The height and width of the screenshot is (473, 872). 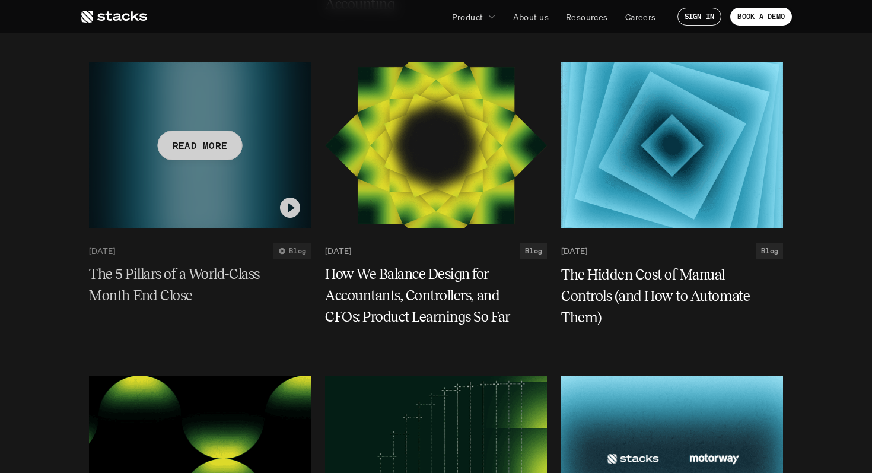 I want to click on a: Privacy Policy, so click(x=204, y=58).